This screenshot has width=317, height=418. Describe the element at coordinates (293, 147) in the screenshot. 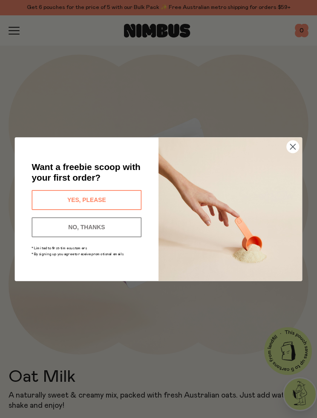

I see `button: Close dialog` at that location.